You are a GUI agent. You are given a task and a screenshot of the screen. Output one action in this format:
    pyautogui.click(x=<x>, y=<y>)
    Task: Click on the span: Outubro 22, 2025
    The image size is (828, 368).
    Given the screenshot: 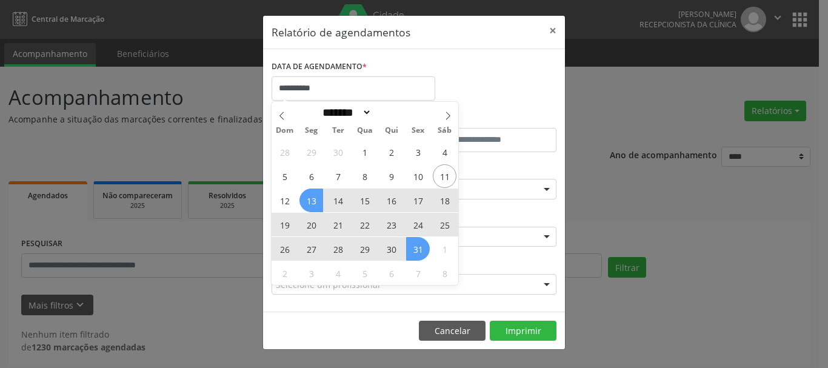 What is the action you would take?
    pyautogui.click(x=364, y=224)
    